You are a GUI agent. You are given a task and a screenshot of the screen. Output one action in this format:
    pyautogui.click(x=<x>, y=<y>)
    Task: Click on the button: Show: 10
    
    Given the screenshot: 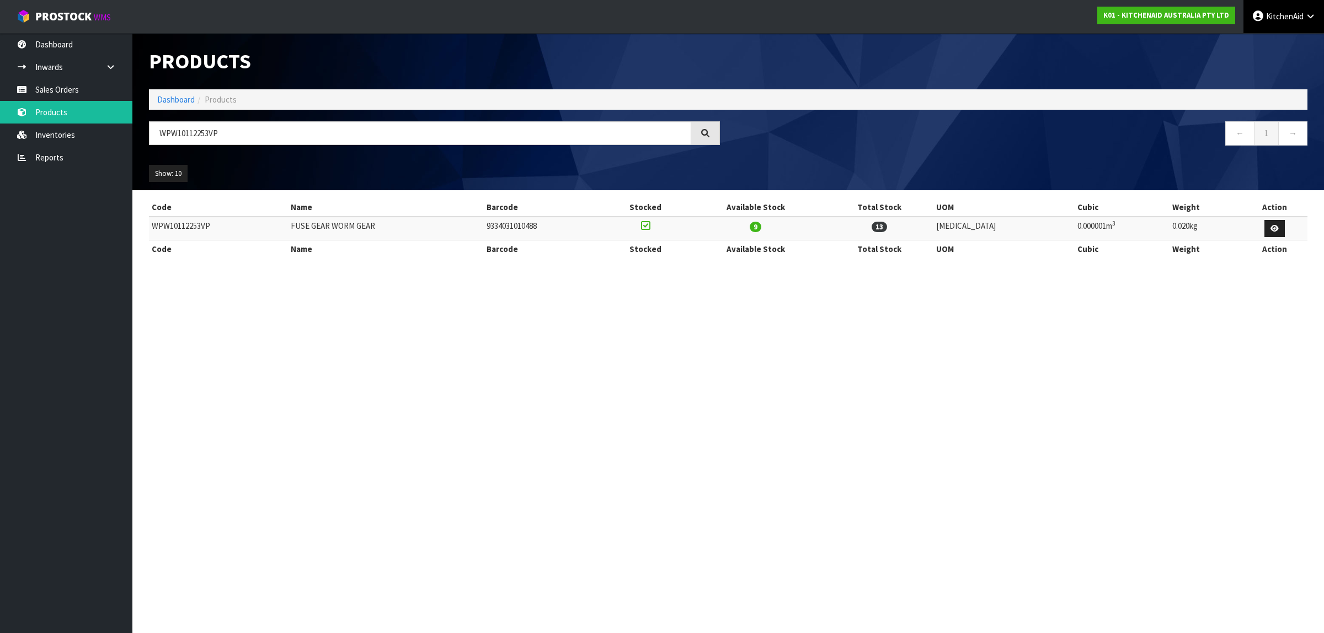 What is the action you would take?
    pyautogui.click(x=168, y=174)
    